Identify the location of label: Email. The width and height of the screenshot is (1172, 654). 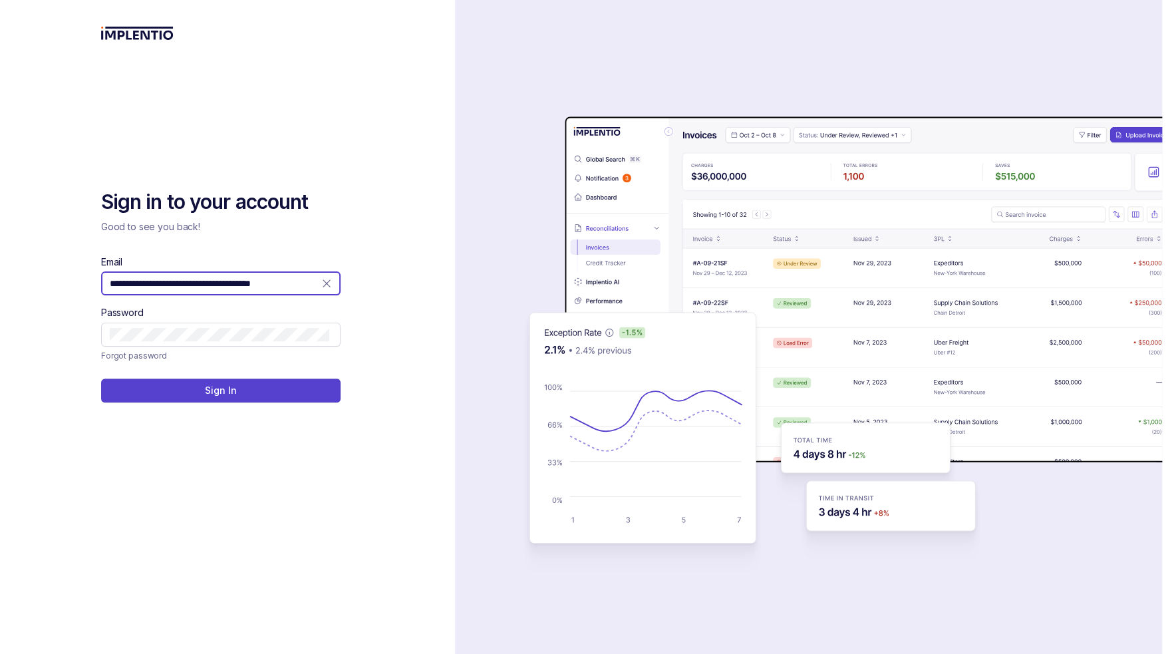
(112, 262).